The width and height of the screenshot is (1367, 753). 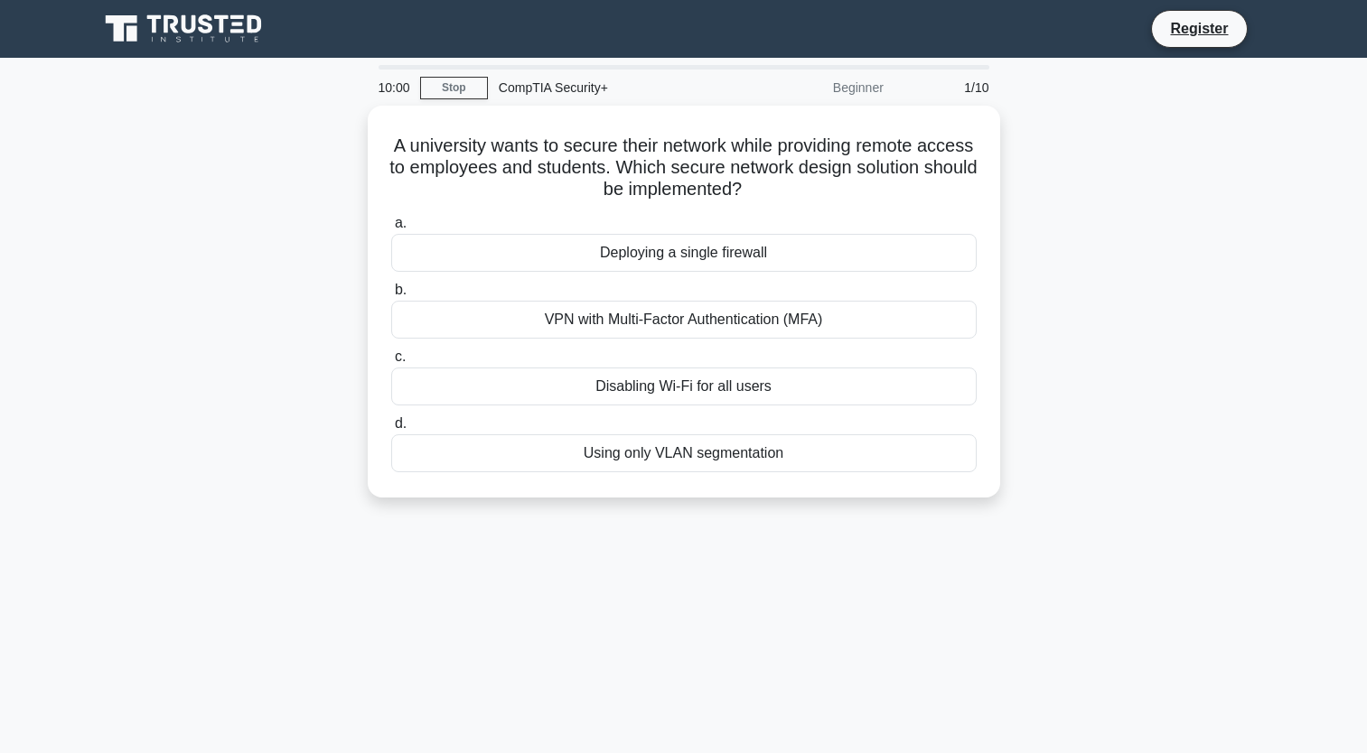 What do you see at coordinates (684, 168) in the screenshot?
I see `h5: A university wants to secure their network while providing remote access to employees and student...` at bounding box center [684, 168].